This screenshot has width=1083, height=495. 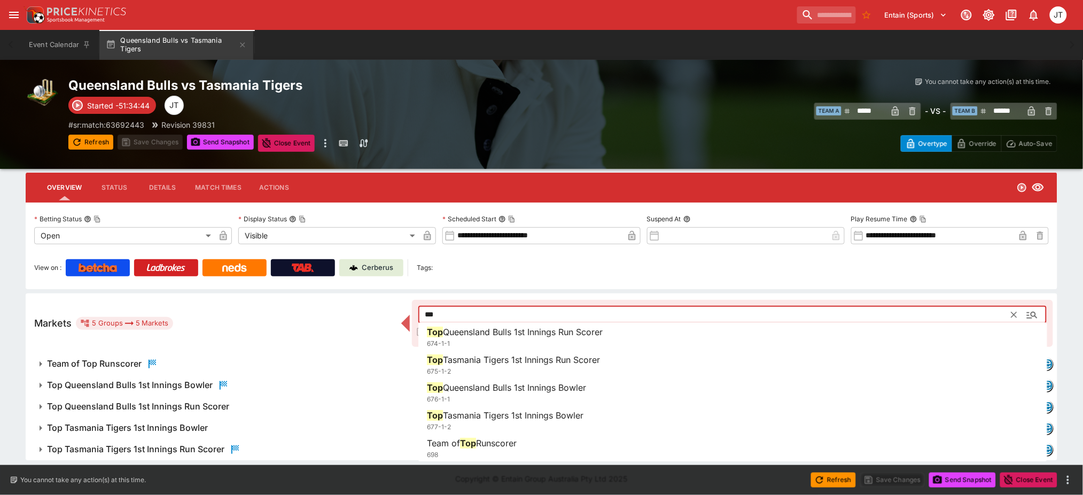 What do you see at coordinates (481, 364) in the screenshot?
I see `button: Team of Top Runscorer` at bounding box center [481, 364].